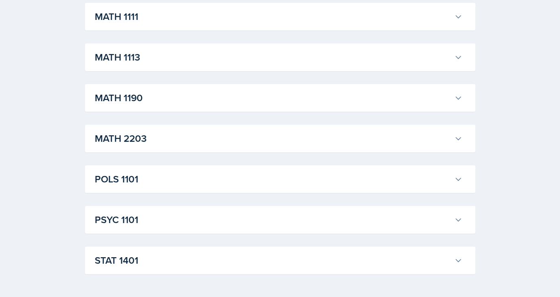 This screenshot has width=560, height=297. Describe the element at coordinates (273, 17) in the screenshot. I see `h3: MATH 1111` at that location.